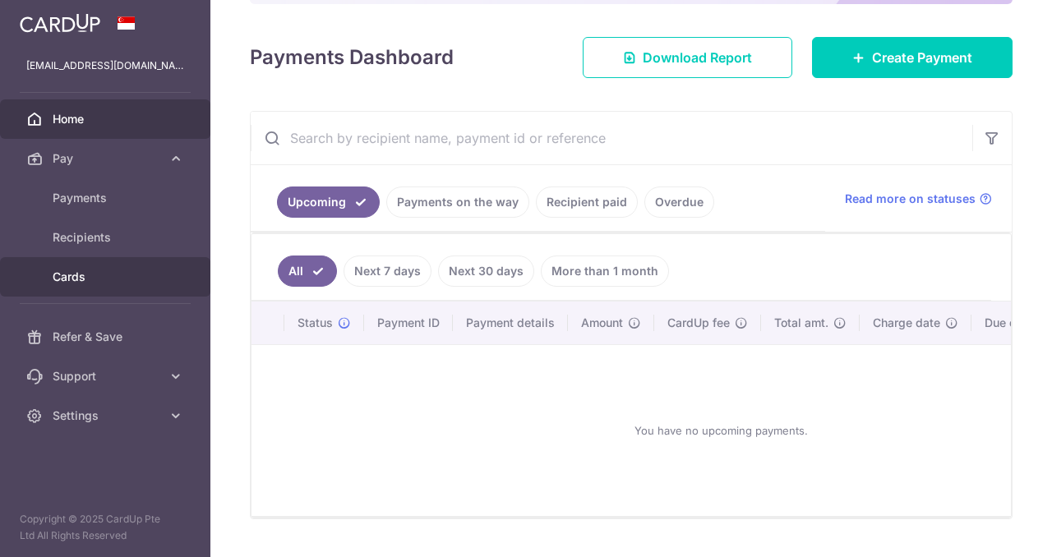 Image resolution: width=1052 pixels, height=557 pixels. I want to click on a: All, so click(307, 271).